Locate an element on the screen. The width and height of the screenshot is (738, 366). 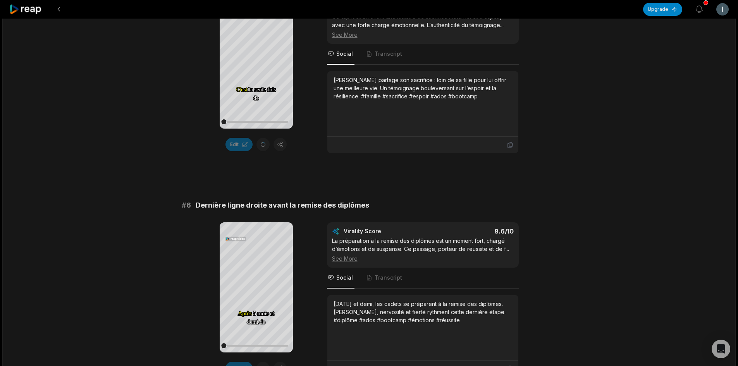
div: La préparation à la remise des diplômes est un moment fort, chargé d’émotions et de suspense. Ce ... is located at coordinates (422, 249).